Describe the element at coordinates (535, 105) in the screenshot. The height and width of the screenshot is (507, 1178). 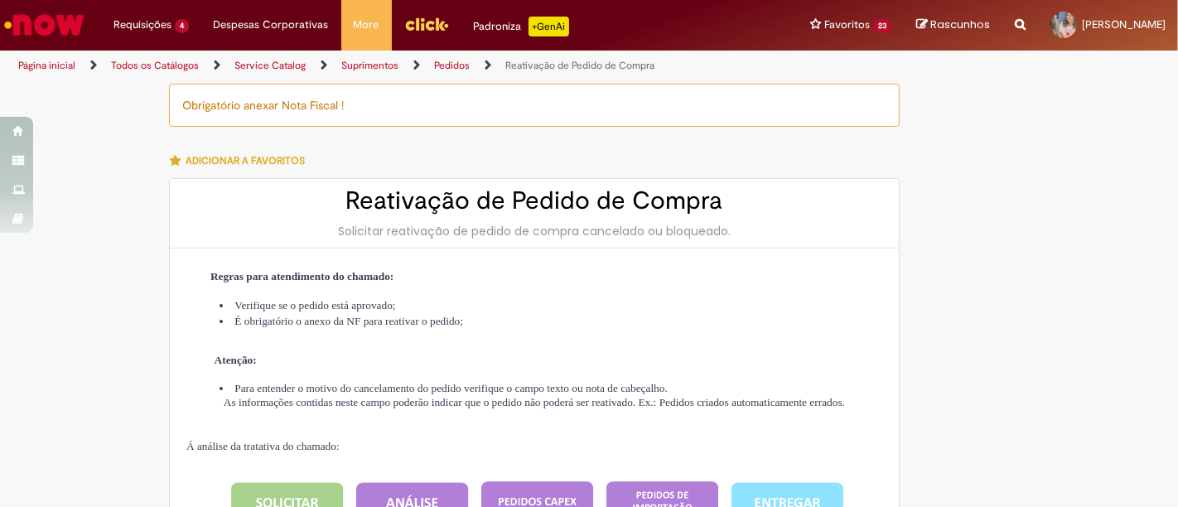
I see `div: Obrigatório anexar Nota Fiscal !` at that location.